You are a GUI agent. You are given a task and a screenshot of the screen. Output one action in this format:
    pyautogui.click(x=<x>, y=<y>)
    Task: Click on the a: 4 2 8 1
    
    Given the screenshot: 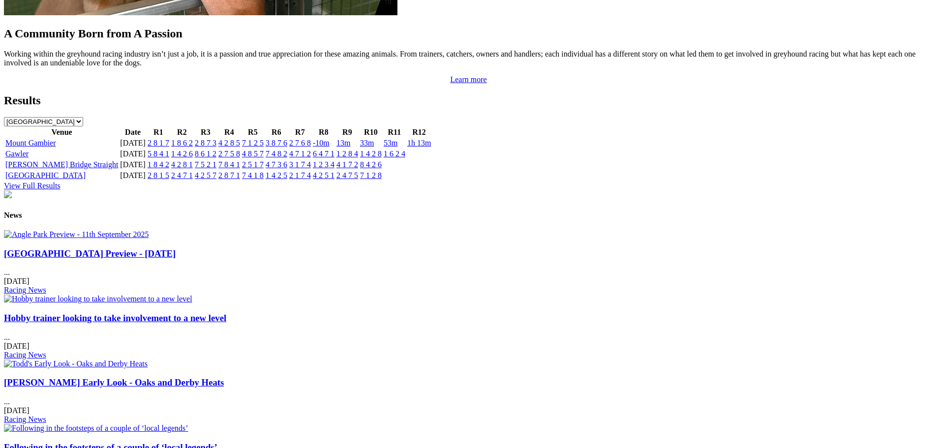 What is the action you would take?
    pyautogui.click(x=182, y=164)
    